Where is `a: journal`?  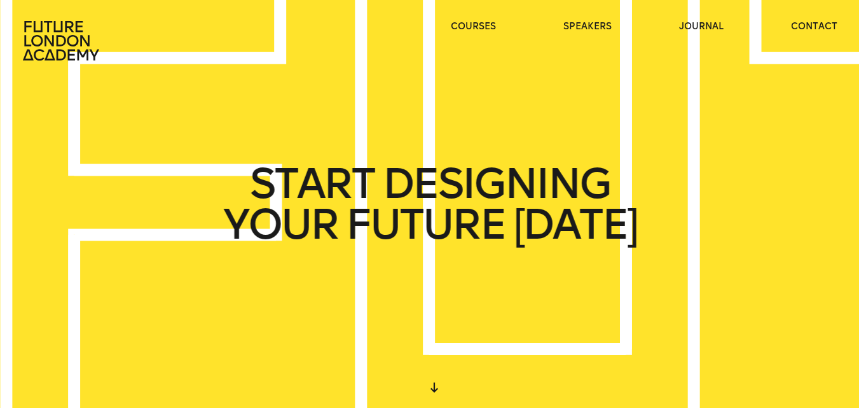
a: journal is located at coordinates (702, 27).